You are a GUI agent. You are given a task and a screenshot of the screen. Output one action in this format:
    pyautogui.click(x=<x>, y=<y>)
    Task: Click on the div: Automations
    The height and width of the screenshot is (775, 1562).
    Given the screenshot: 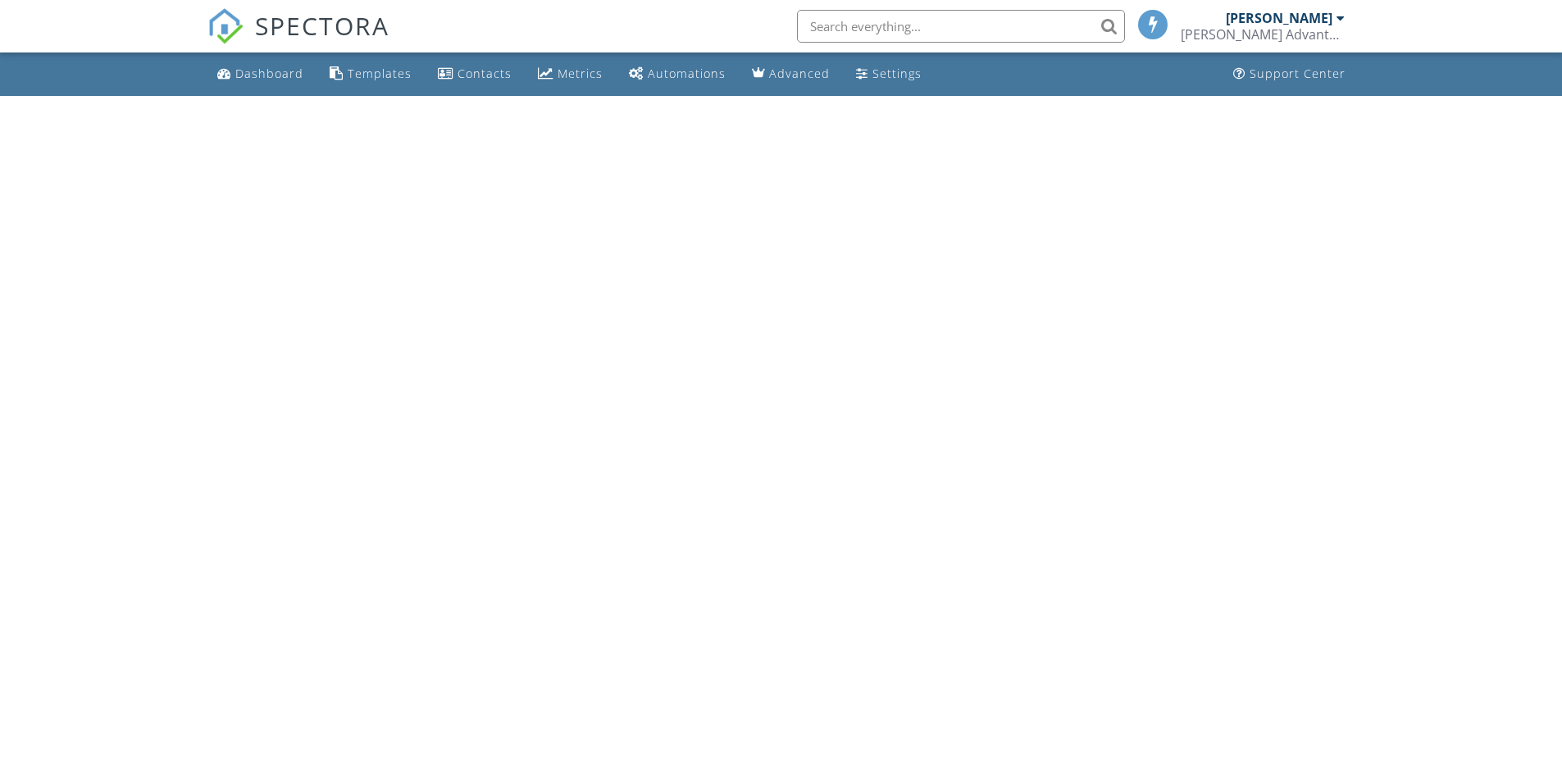 What is the action you would take?
    pyautogui.click(x=686, y=73)
    